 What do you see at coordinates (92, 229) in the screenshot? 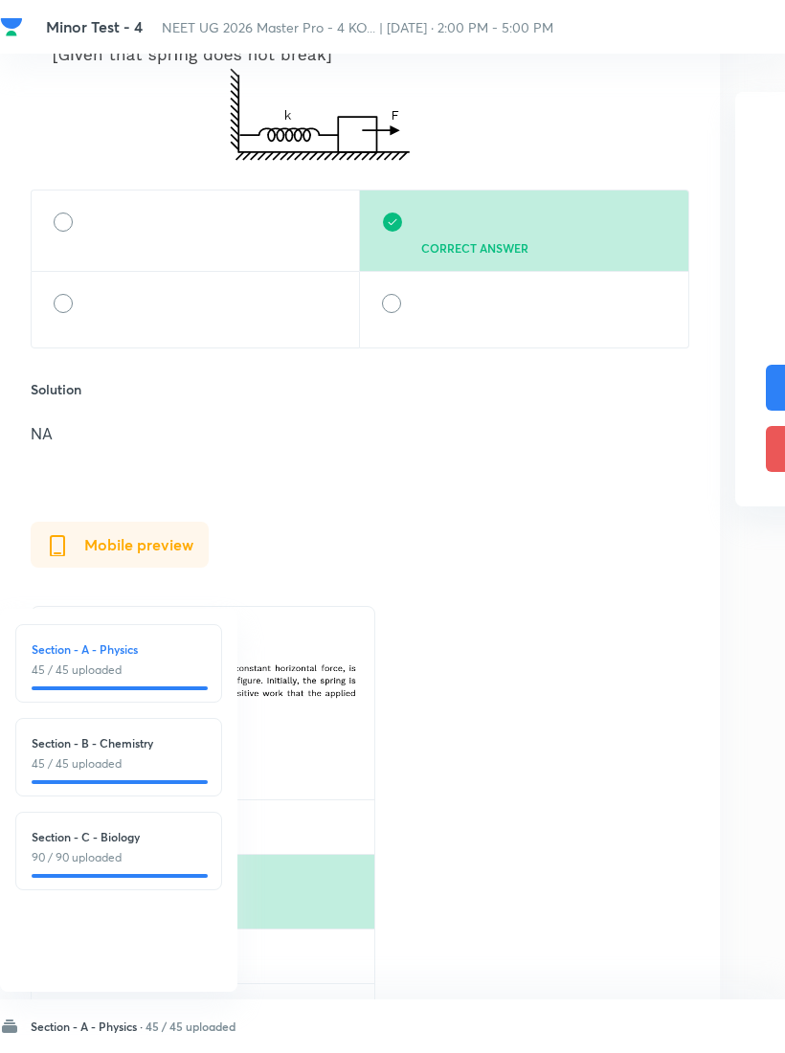
I see `img: 03-10-25-11:01:20-AM` at bounding box center [92, 229].